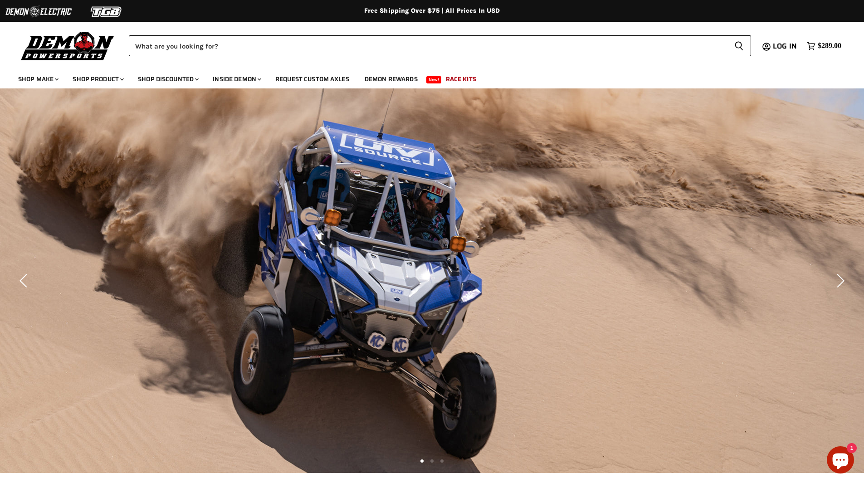  I want to click on span: Log in, so click(785, 46).